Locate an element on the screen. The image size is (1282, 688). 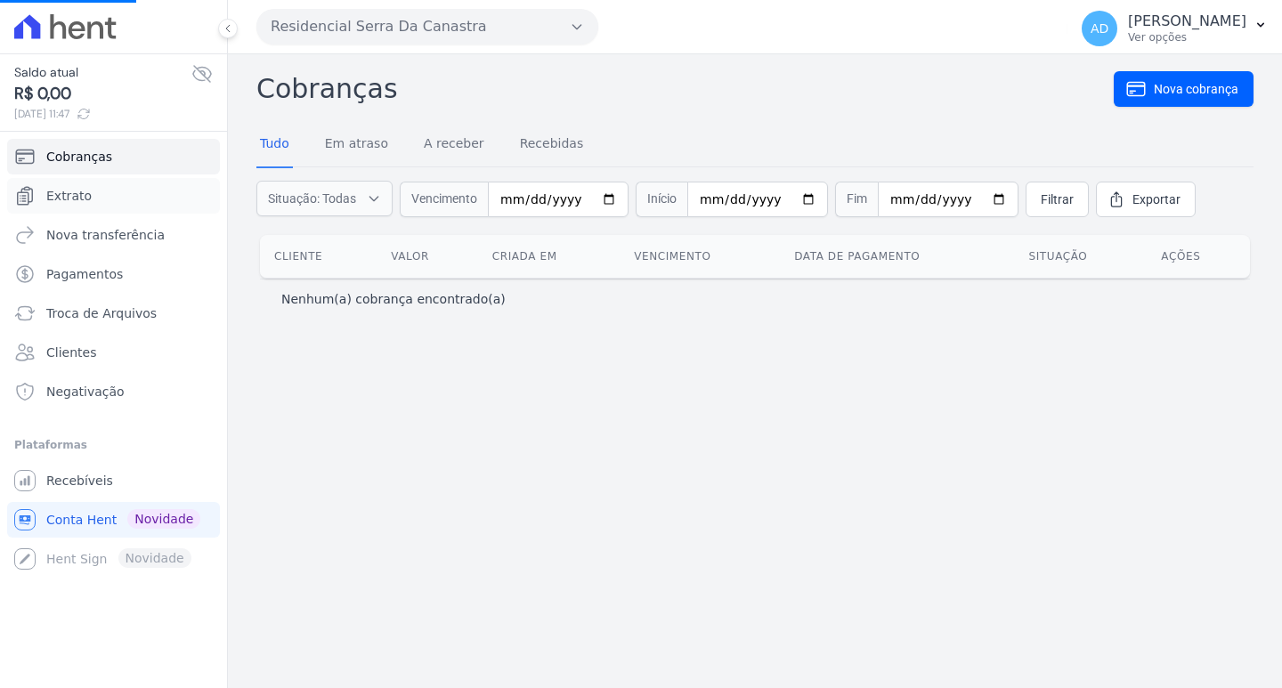
button: Residencial Serra Da Canastra is located at coordinates (427, 27).